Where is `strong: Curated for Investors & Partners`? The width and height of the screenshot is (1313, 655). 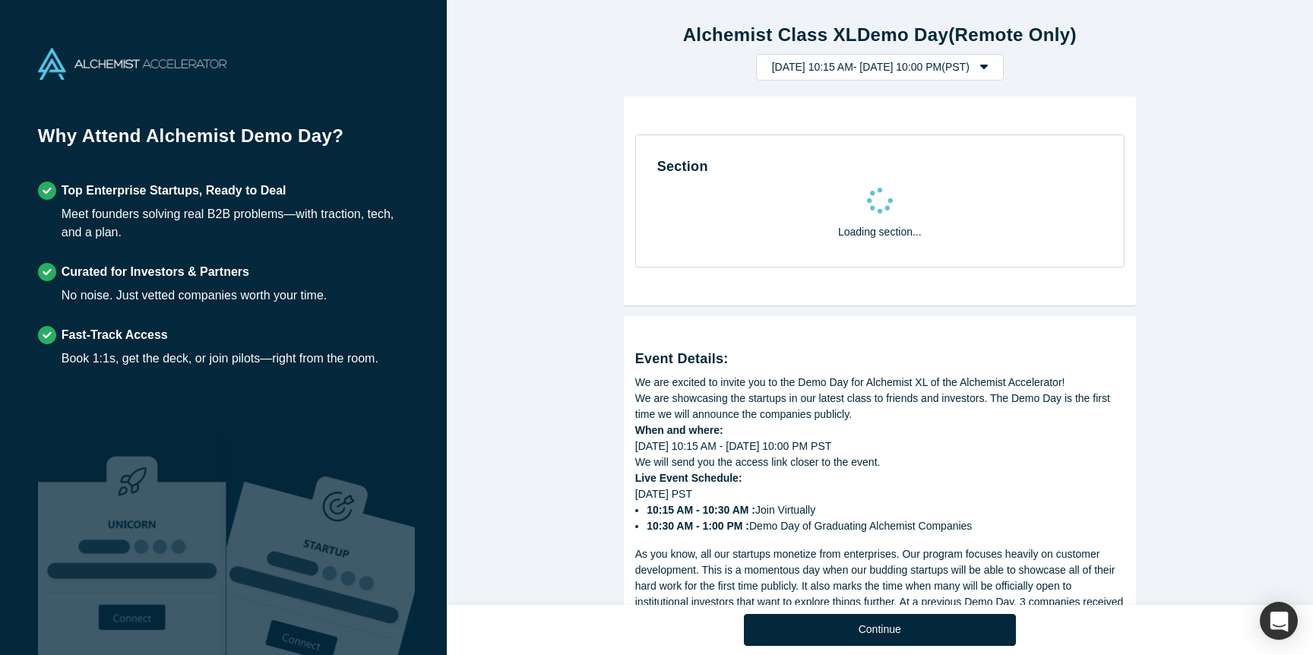
strong: Curated for Investors & Partners is located at coordinates (155, 271).